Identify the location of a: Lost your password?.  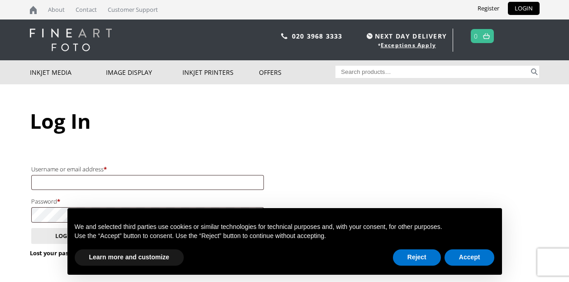
(59, 253).